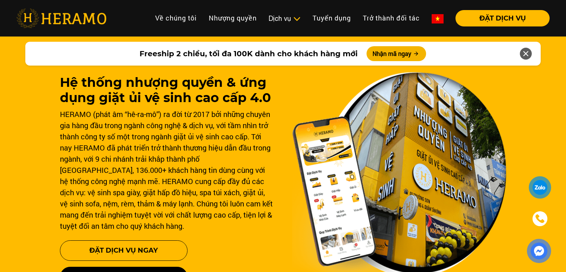 The width and height of the screenshot is (566, 272). I want to click on a: Trở thành đối tác, so click(391, 18).